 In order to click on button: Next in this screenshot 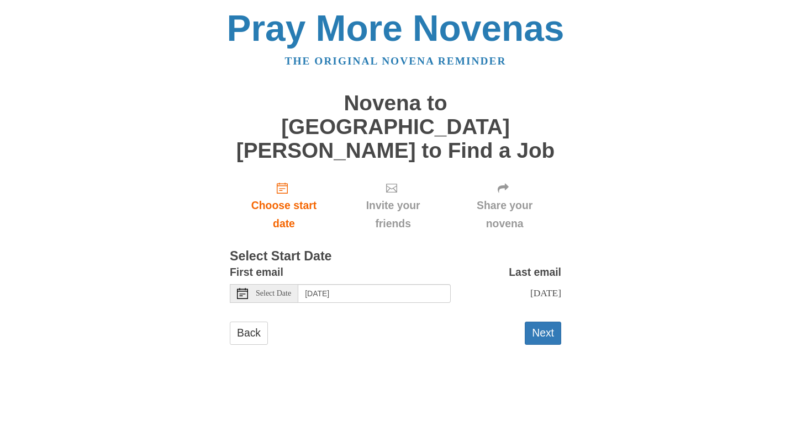, I will do `click(543, 333)`.